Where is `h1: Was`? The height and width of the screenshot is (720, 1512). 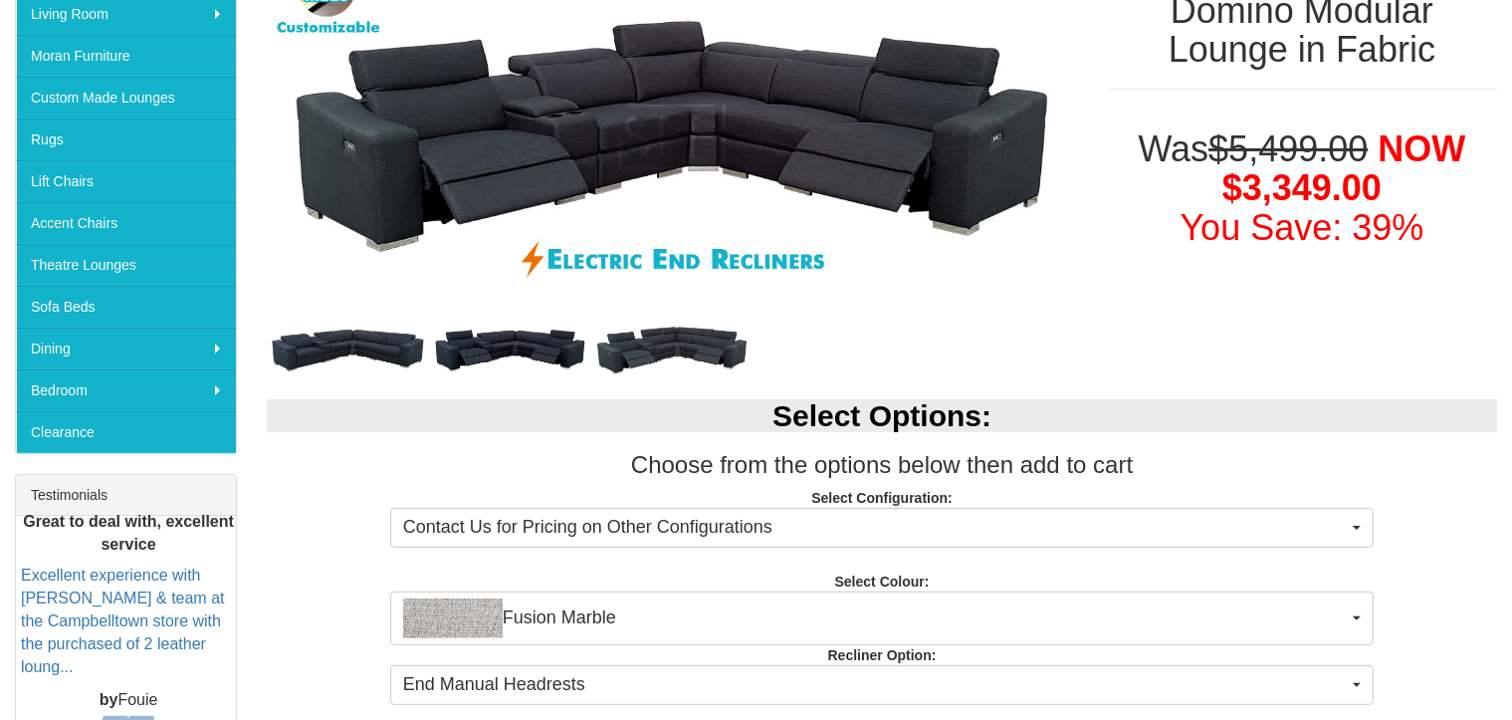 h1: Was is located at coordinates (1302, 188).